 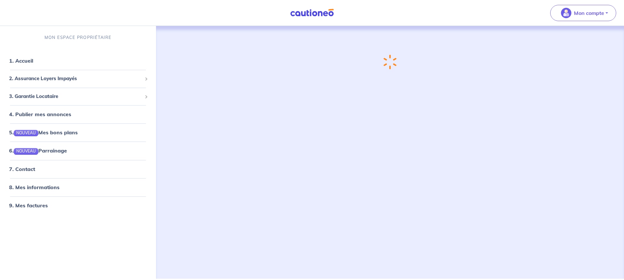 I want to click on img: Cautioneo, so click(x=312, y=13).